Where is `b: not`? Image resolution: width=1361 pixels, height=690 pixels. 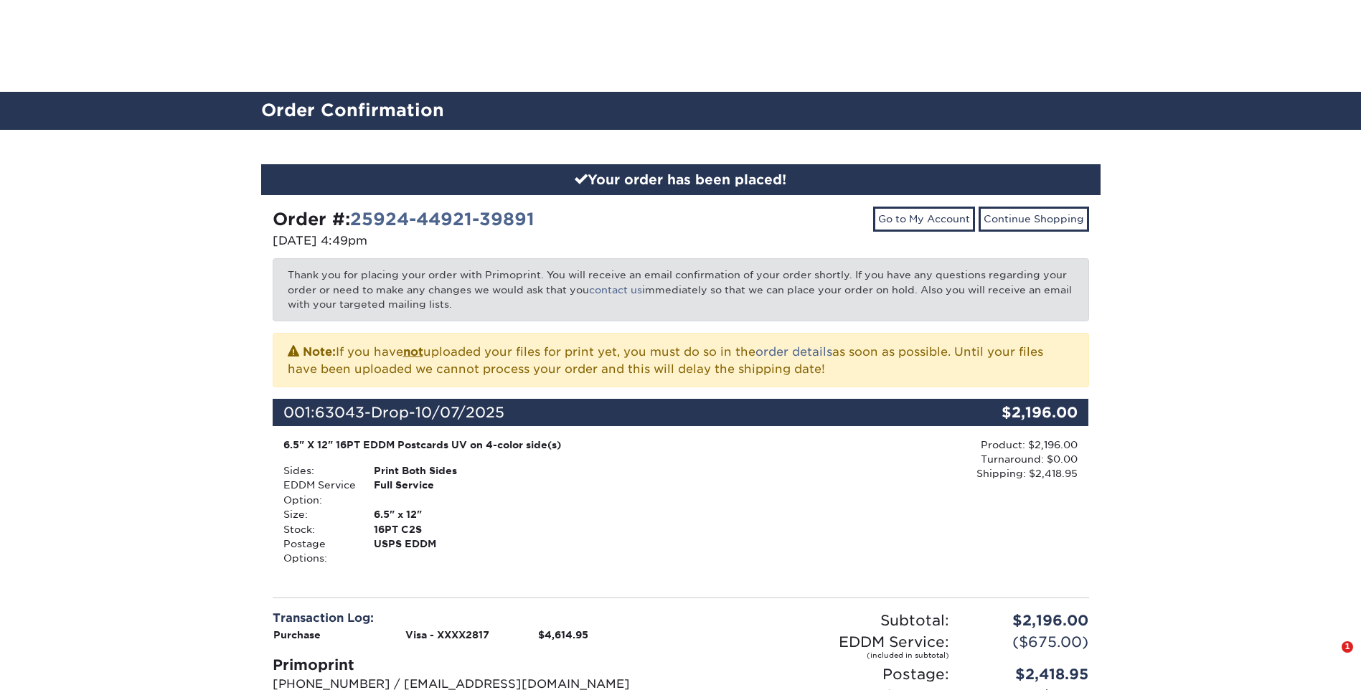 b: not is located at coordinates (413, 351).